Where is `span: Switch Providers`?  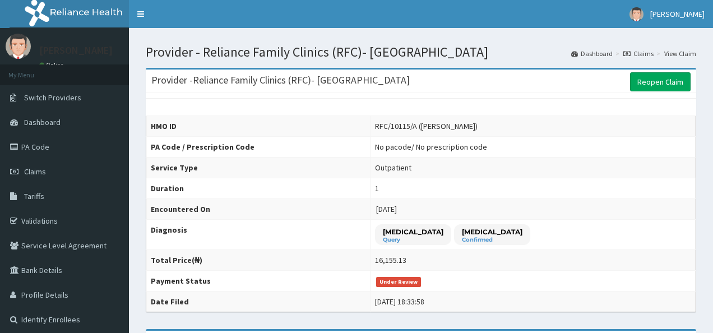
span: Switch Providers is located at coordinates (53, 97).